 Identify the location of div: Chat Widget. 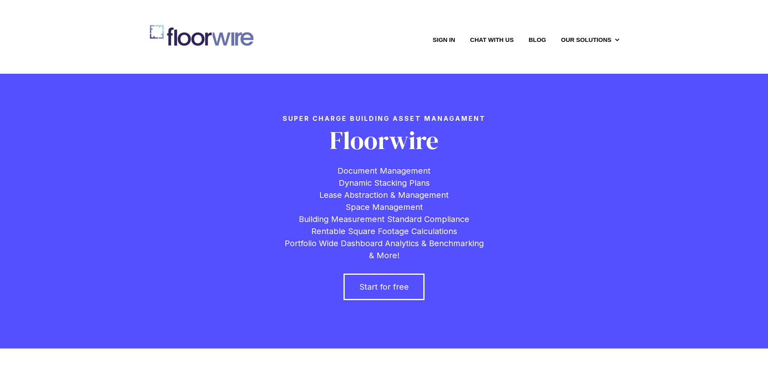
(748, 348).